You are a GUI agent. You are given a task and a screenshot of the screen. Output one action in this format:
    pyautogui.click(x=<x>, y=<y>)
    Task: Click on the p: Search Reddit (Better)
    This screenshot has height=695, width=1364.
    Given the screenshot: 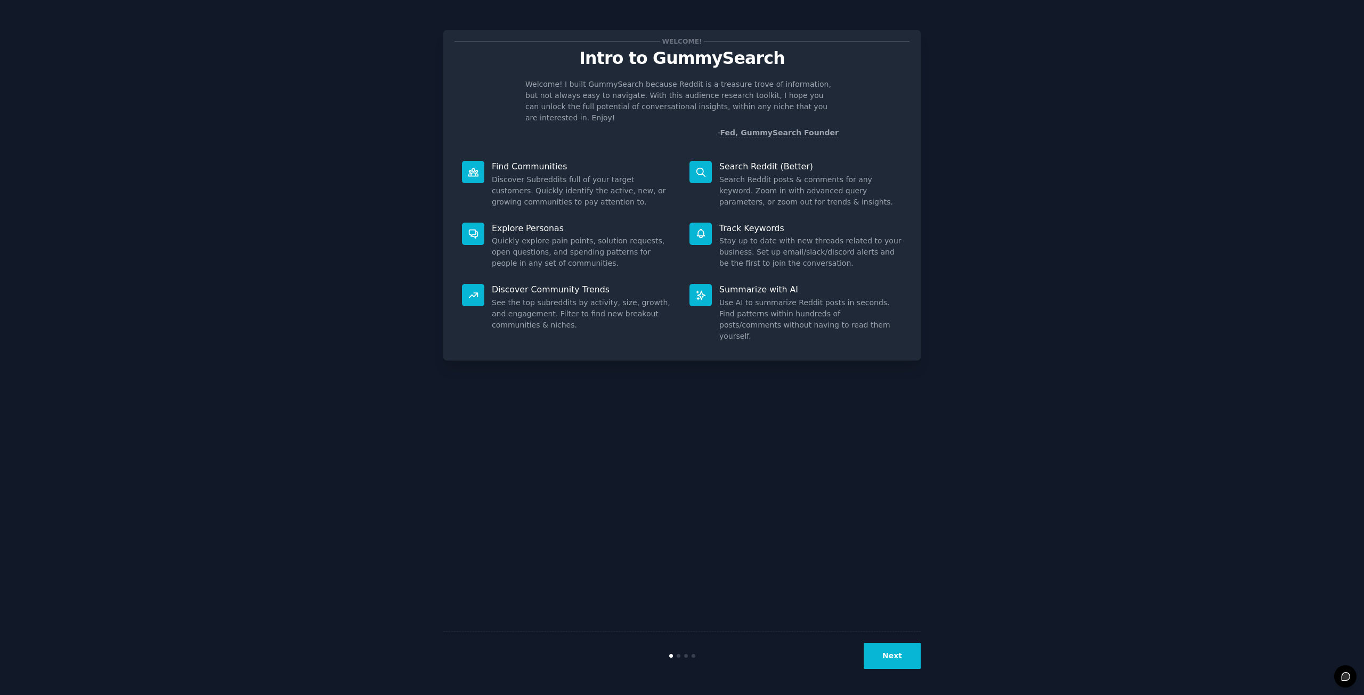 What is the action you would take?
    pyautogui.click(x=810, y=166)
    